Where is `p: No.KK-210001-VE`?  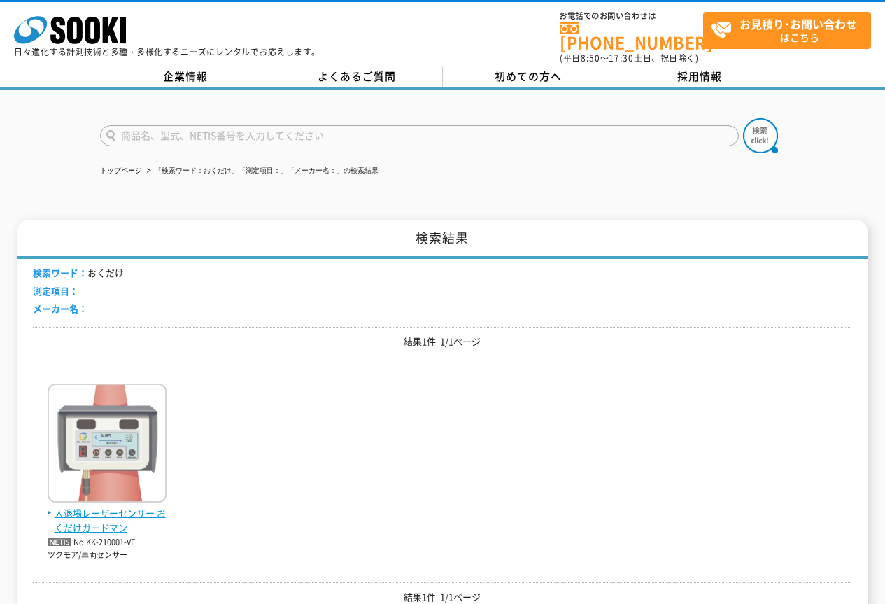
p: No.KK-210001-VE is located at coordinates (107, 542).